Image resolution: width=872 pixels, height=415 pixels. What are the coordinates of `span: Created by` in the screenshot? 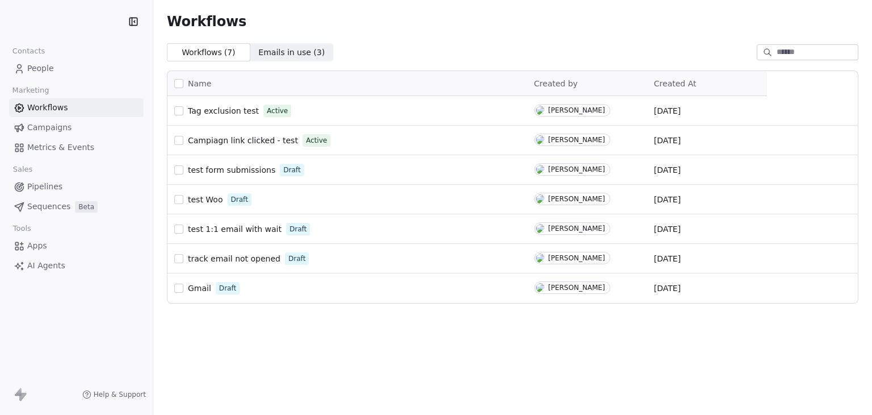 It's located at (556, 83).